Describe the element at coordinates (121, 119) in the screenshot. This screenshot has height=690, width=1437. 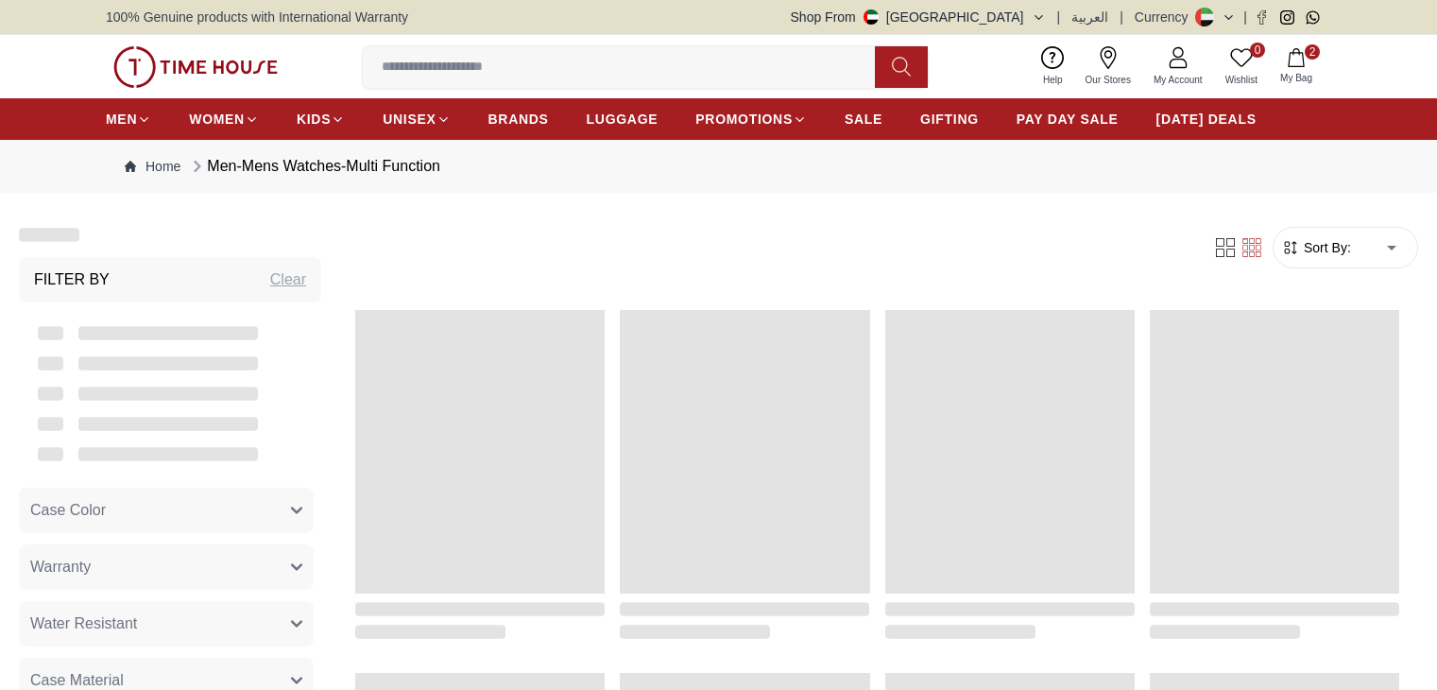
I see `span: MEN` at that location.